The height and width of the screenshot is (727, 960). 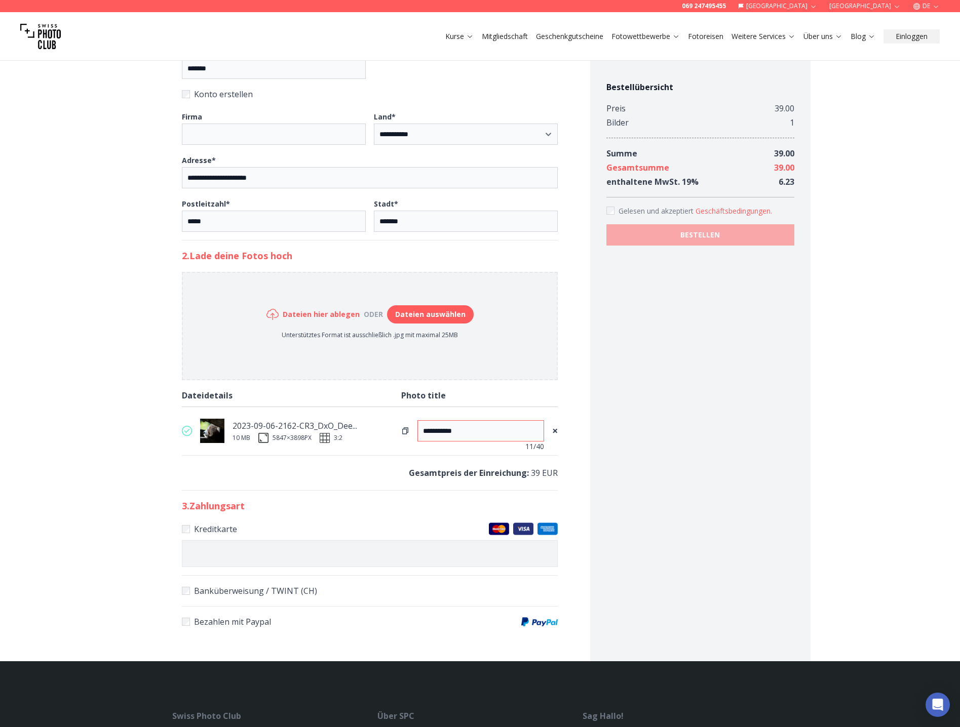 What do you see at coordinates (621, 153) in the screenshot?
I see `div: Summe` at bounding box center [621, 153].